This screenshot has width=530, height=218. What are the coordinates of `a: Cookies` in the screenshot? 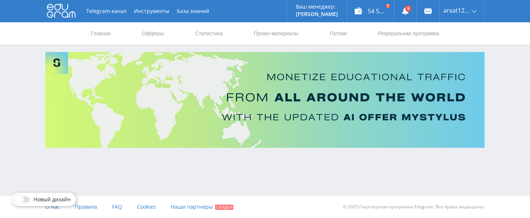 It's located at (146, 207).